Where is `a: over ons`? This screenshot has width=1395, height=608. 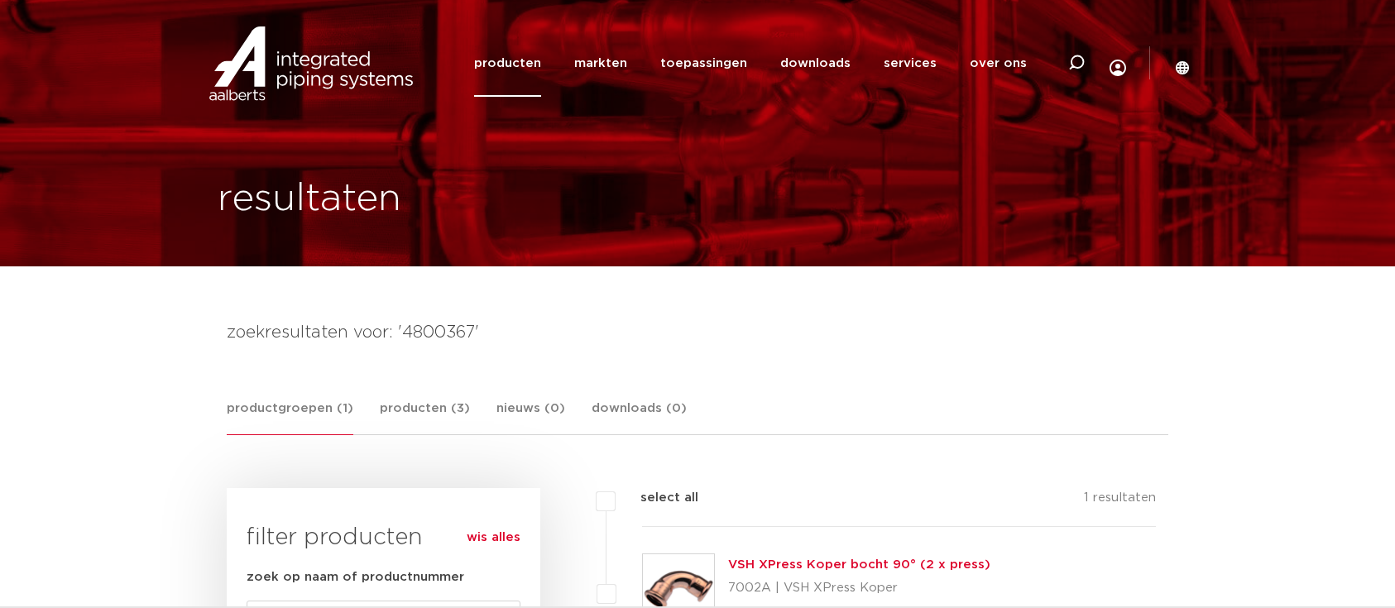
a: over ons is located at coordinates (998, 63).